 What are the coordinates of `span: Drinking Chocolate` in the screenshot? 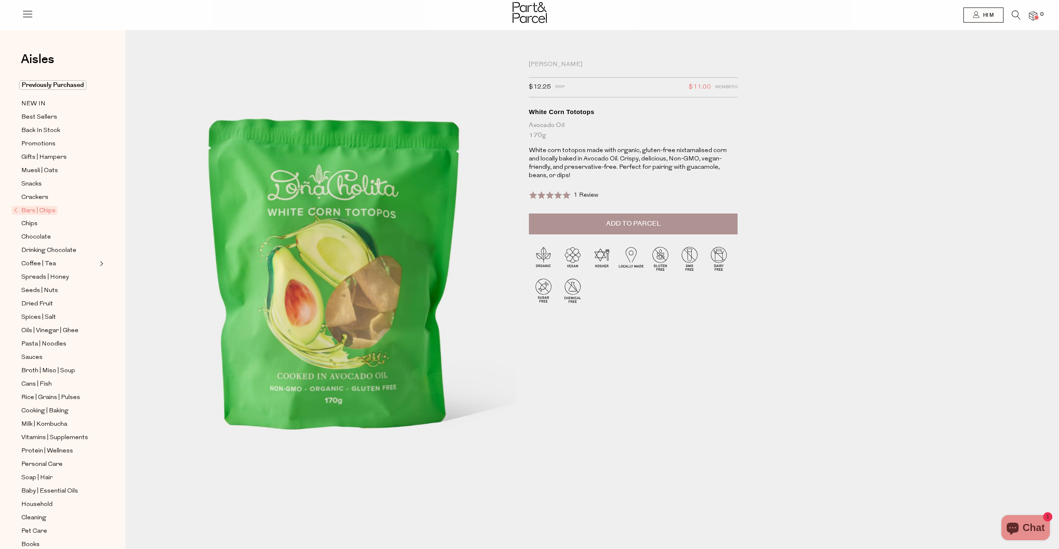 It's located at (49, 251).